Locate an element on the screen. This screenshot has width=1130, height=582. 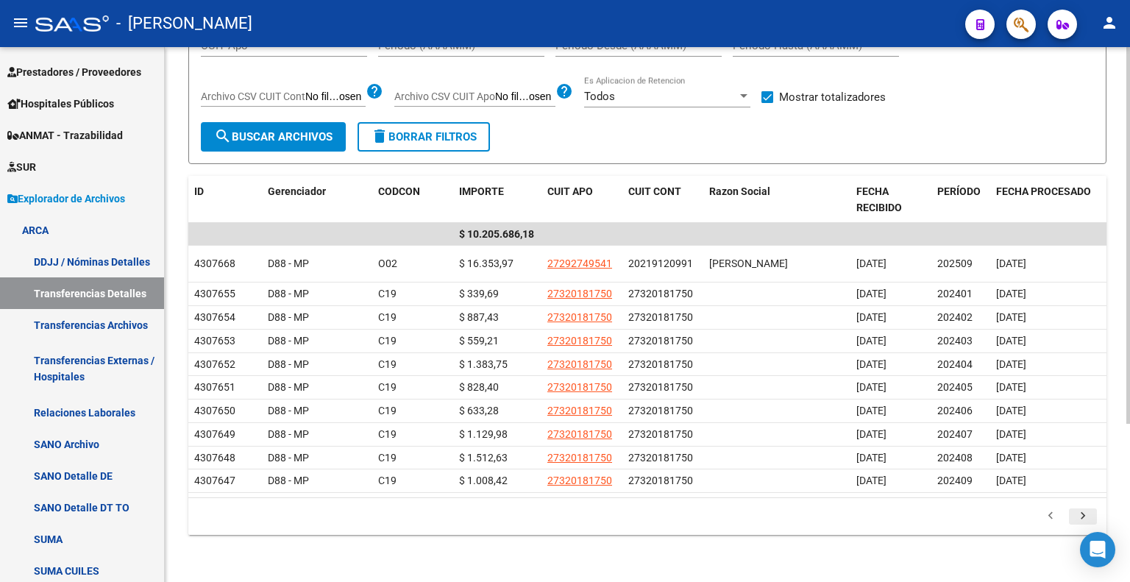
span: CODCON is located at coordinates (399, 191).